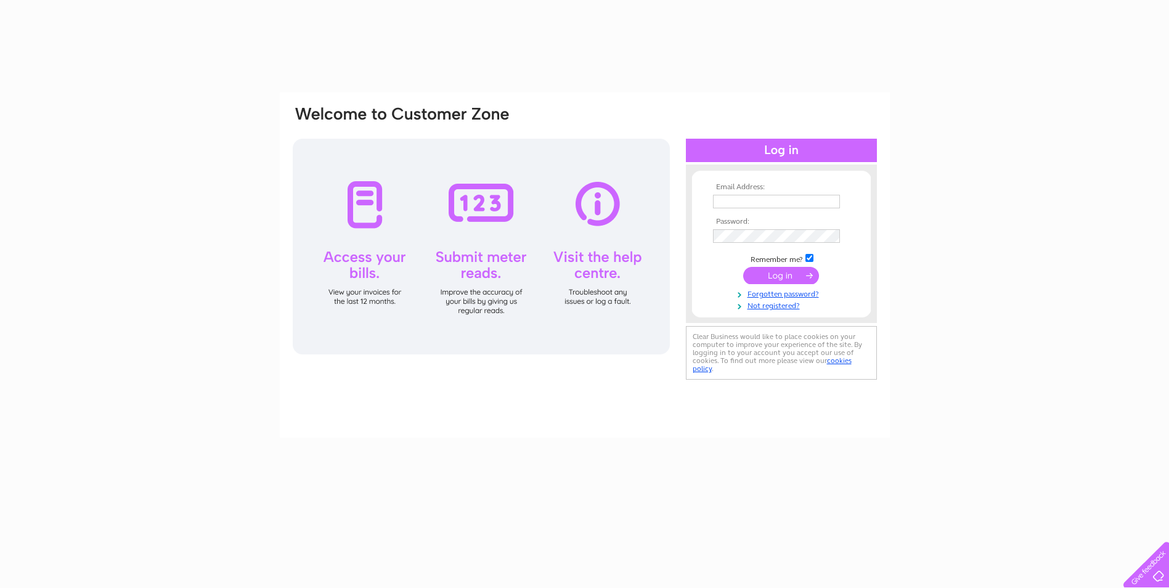  Describe the element at coordinates (783, 305) in the screenshot. I see `a: Not registered?` at that location.